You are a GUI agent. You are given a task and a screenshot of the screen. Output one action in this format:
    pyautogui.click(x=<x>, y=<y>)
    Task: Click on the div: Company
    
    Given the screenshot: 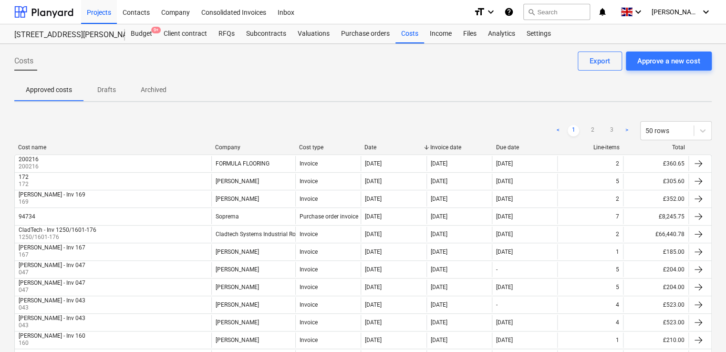 What is the action you would take?
    pyautogui.click(x=253, y=147)
    